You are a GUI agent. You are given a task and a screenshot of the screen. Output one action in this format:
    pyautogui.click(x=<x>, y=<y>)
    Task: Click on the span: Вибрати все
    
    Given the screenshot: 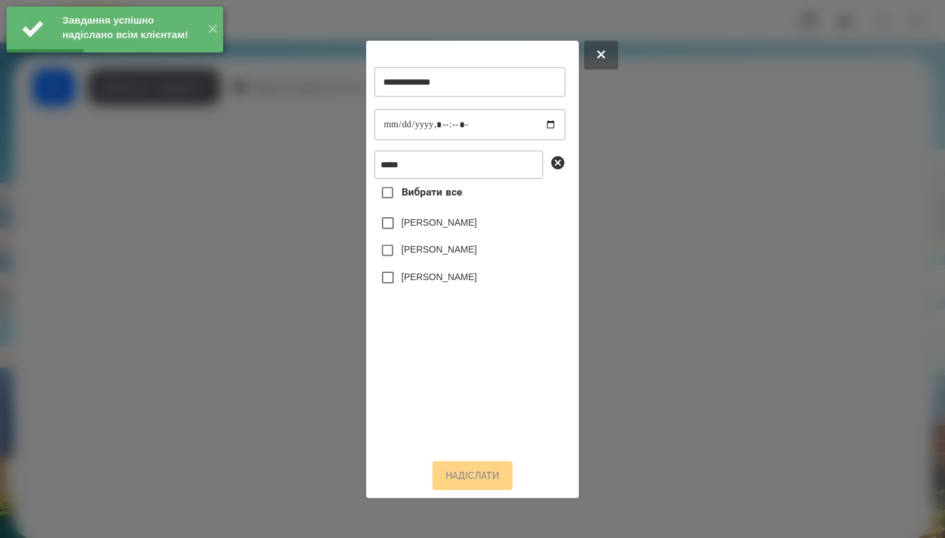 What is the action you would take?
    pyautogui.click(x=432, y=192)
    